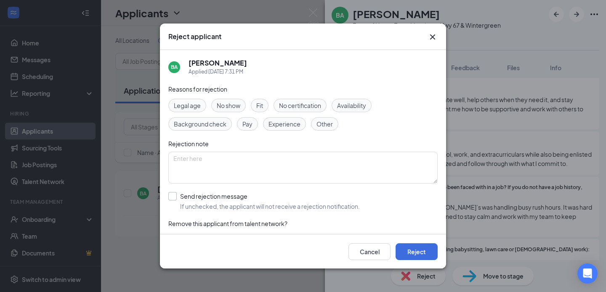  I want to click on span: No certification, so click(300, 106).